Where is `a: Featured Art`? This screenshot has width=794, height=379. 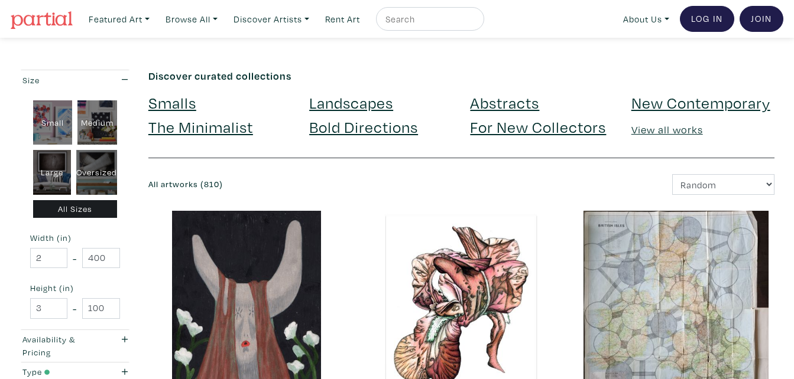 a: Featured Art is located at coordinates (119, 19).